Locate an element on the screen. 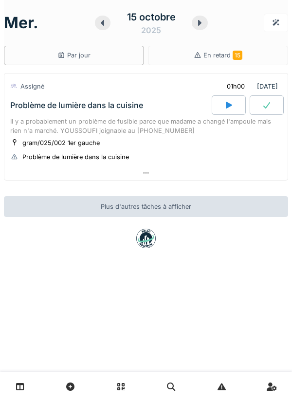  div: Il y a probablement un problème de fusible parce que madame a changé l'ampoule mais rien n'a marc... is located at coordinates (146, 126).